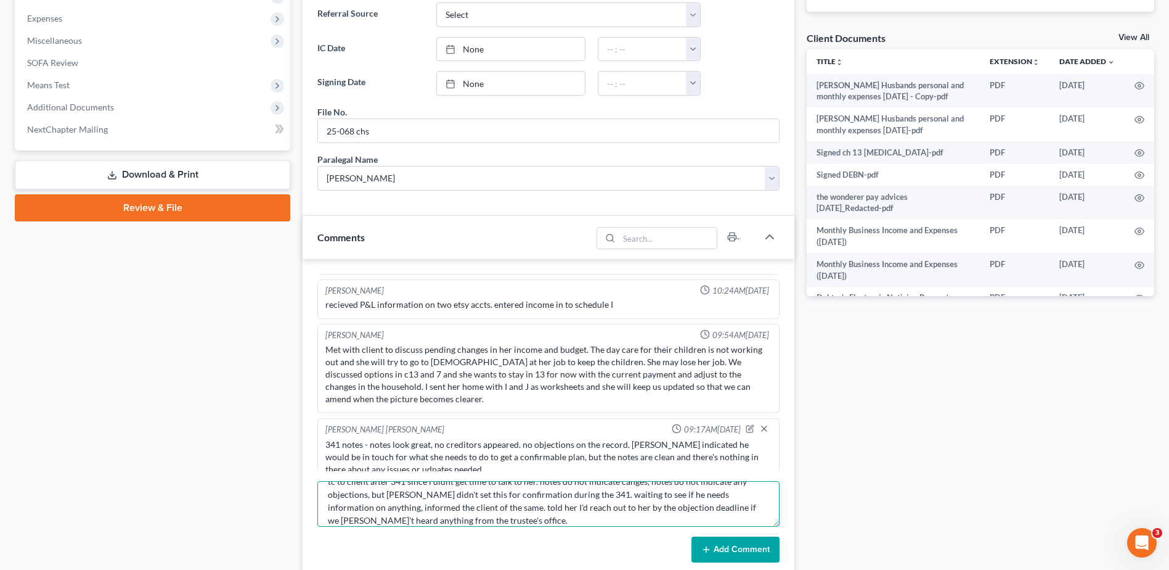 This screenshot has width=1169, height=570. Describe the element at coordinates (830, 61) in the screenshot. I see `a: Titleunfold_more` at that location.